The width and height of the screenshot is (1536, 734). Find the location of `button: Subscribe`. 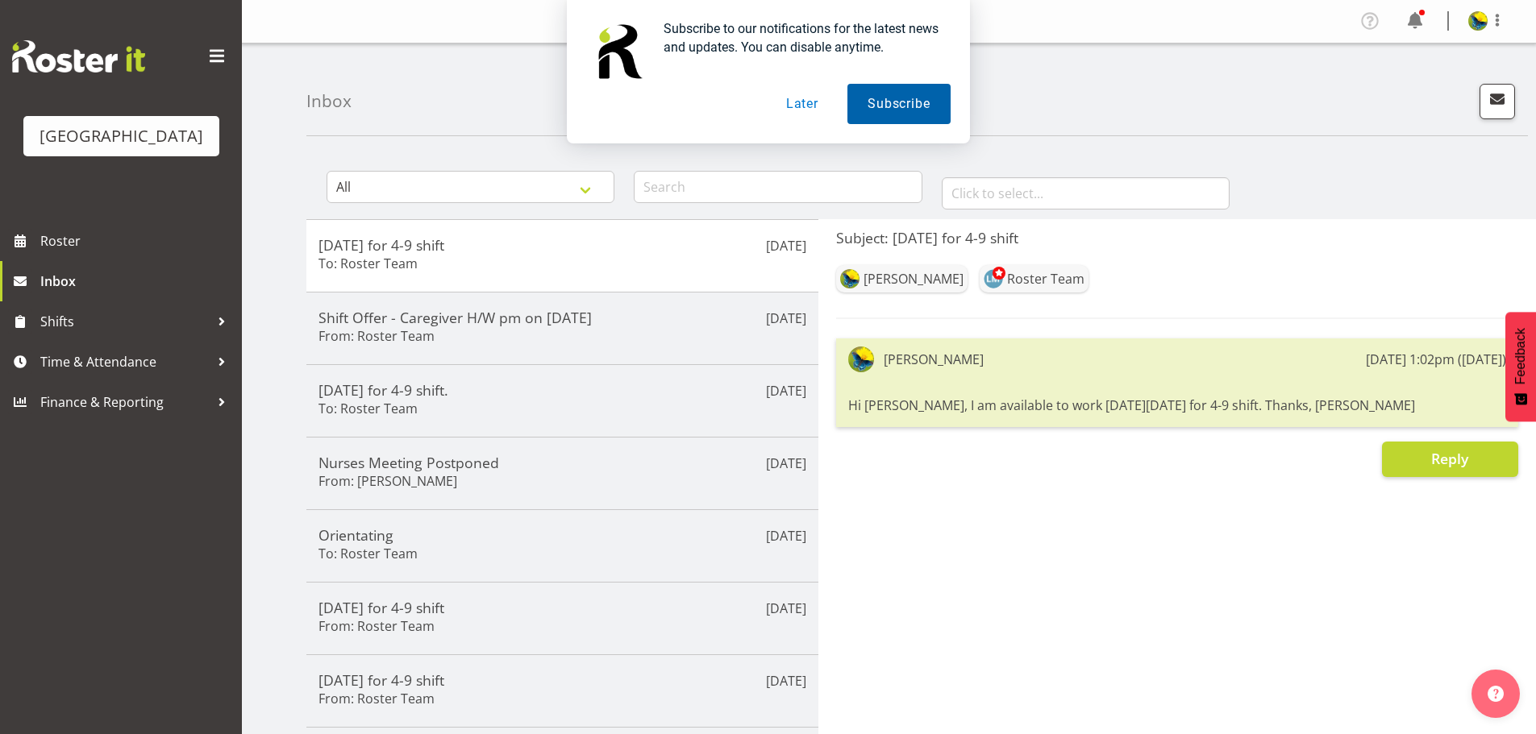

button: Subscribe is located at coordinates (898, 104).